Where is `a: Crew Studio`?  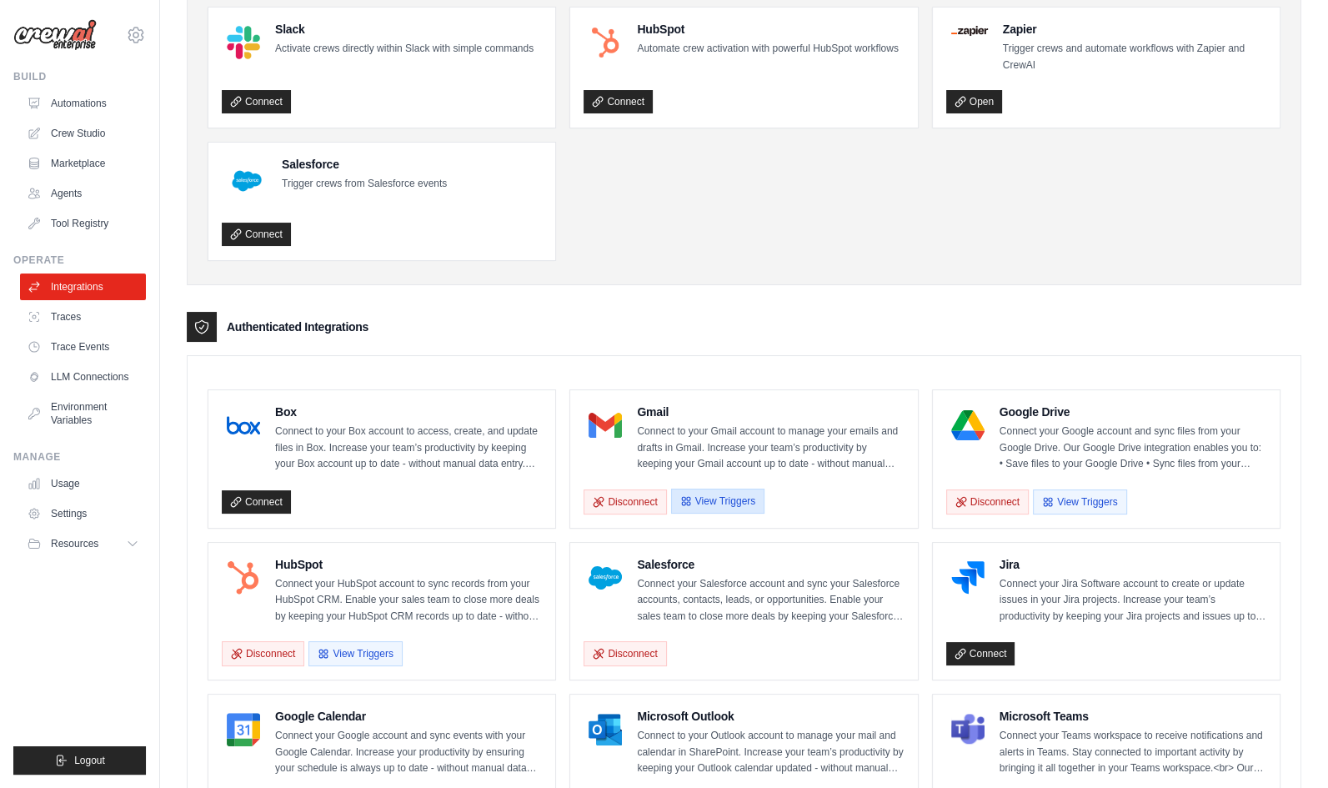 a: Crew Studio is located at coordinates (83, 133).